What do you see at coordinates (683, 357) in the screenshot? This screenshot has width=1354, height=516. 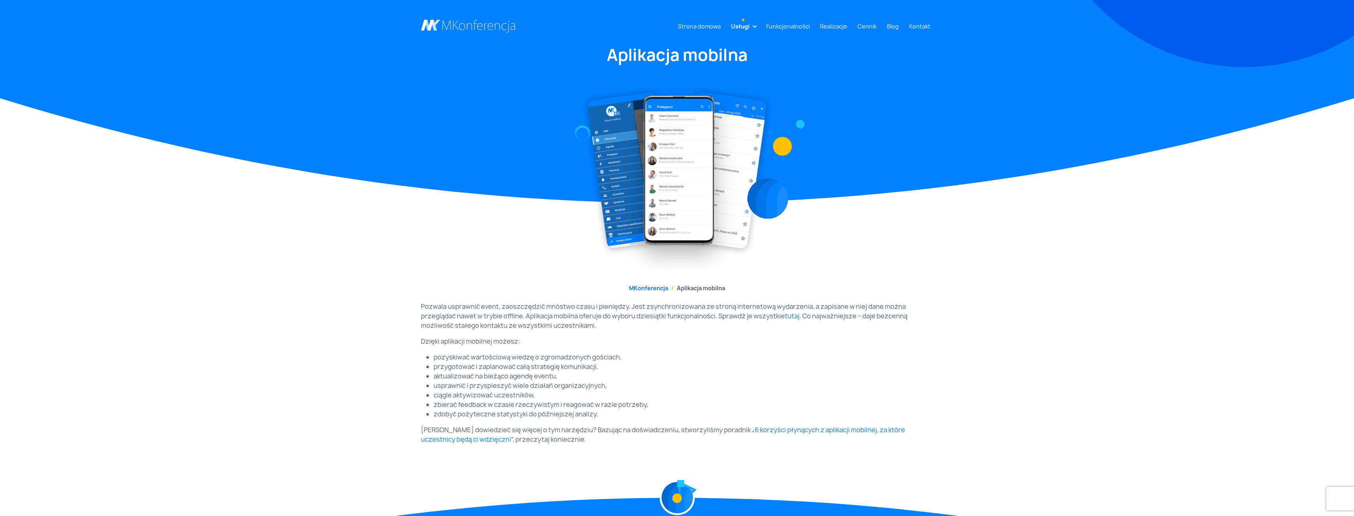 I see `li: pozyskiwać wartościową wiedzę o zgromadzonych gościach,` at bounding box center [683, 357].